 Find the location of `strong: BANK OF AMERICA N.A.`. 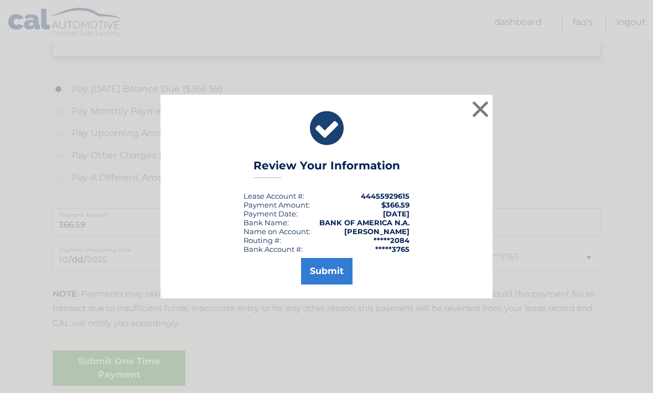

strong: BANK OF AMERICA N.A. is located at coordinates (364, 222).